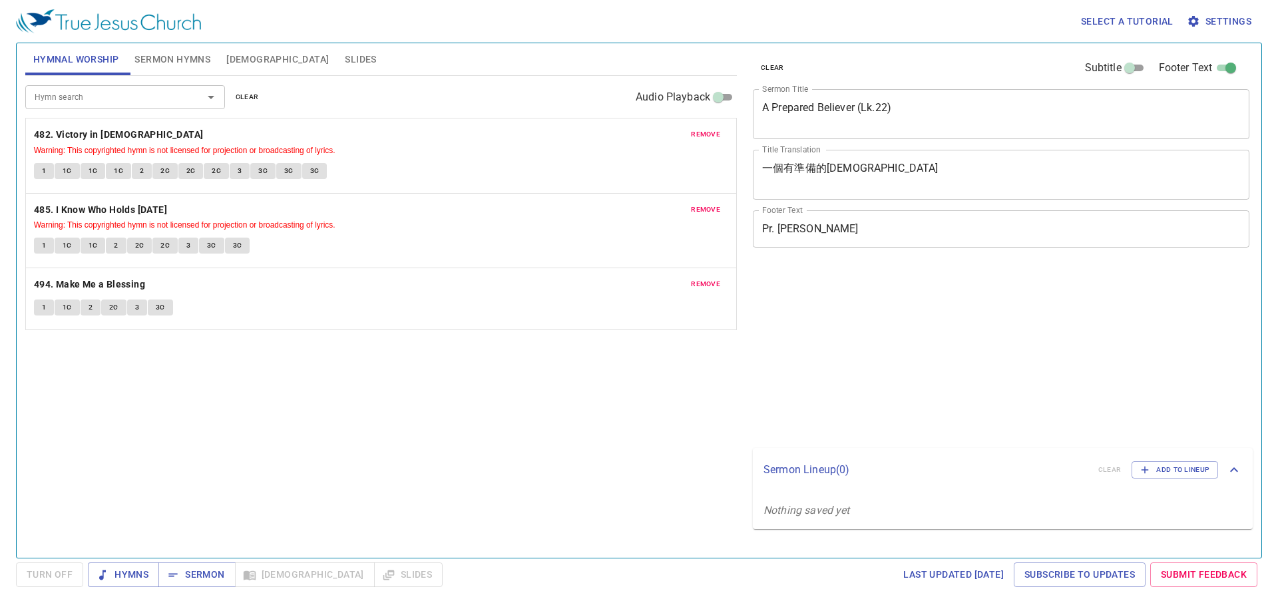  Describe the element at coordinates (196, 574) in the screenshot. I see `span: Sermon` at that location.